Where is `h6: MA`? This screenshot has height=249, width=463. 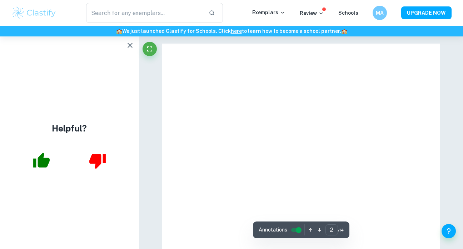
h6: MA is located at coordinates (380, 13).